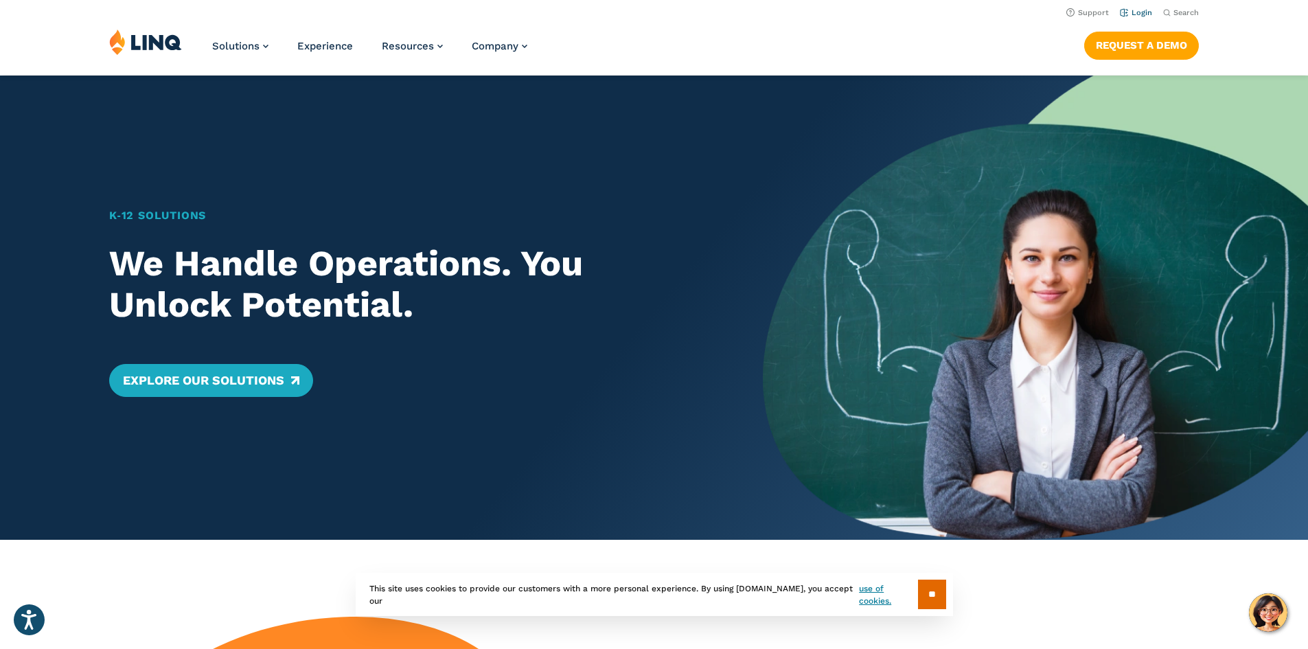  What do you see at coordinates (1186, 12) in the screenshot?
I see `span: Search` at bounding box center [1186, 12].